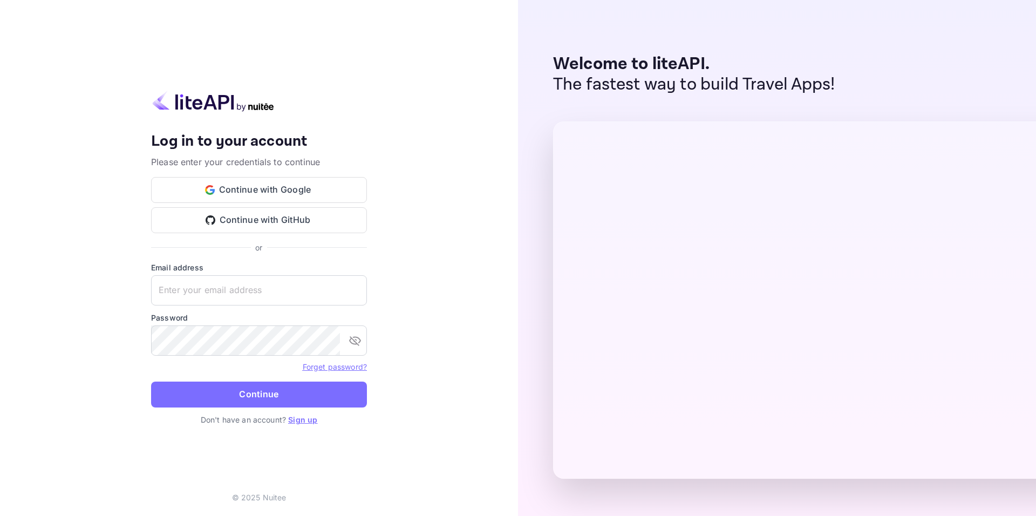 Image resolution: width=1036 pixels, height=516 pixels. I want to click on p: Don't have an account?, so click(259, 419).